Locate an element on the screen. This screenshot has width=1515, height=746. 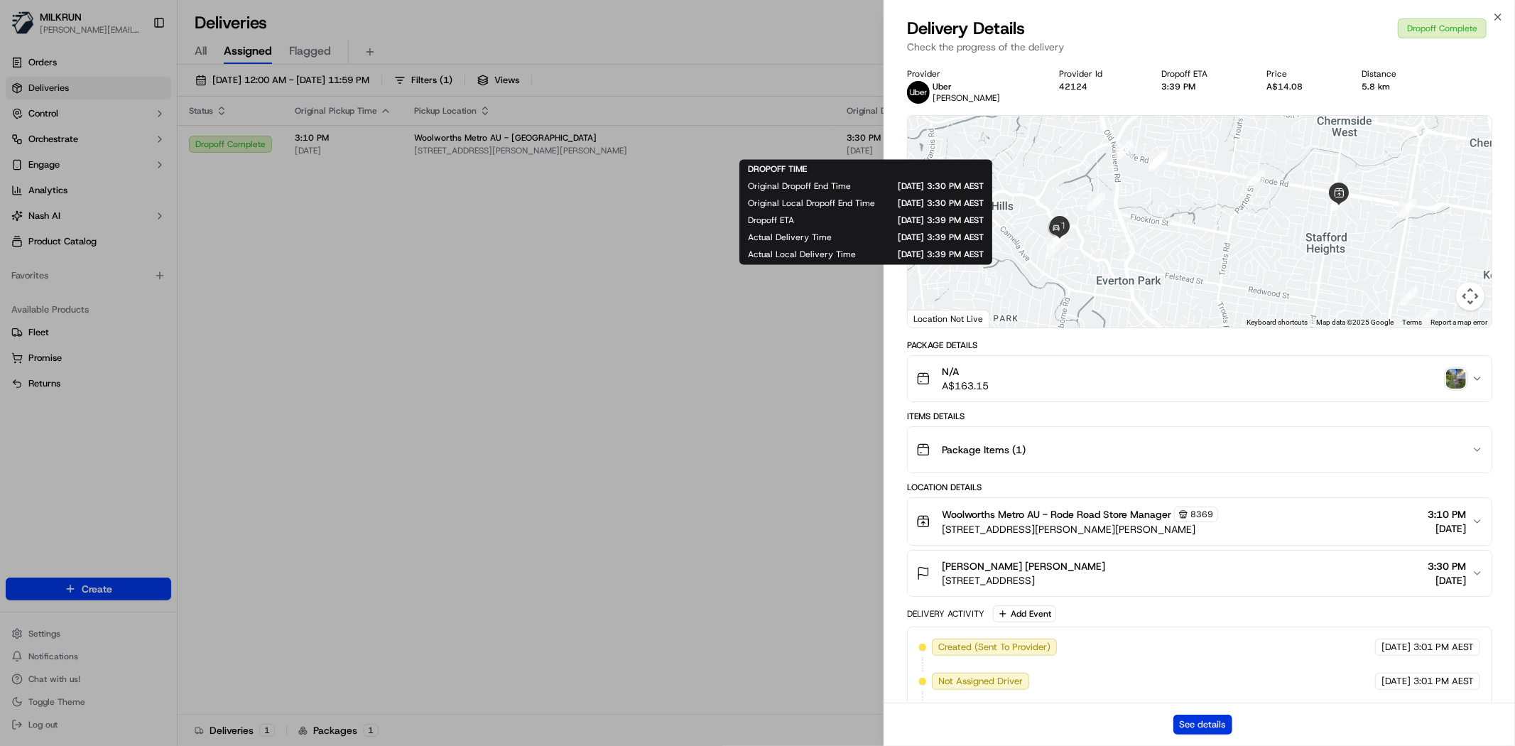
p: Check the progress of the delivery is located at coordinates (1200, 47).